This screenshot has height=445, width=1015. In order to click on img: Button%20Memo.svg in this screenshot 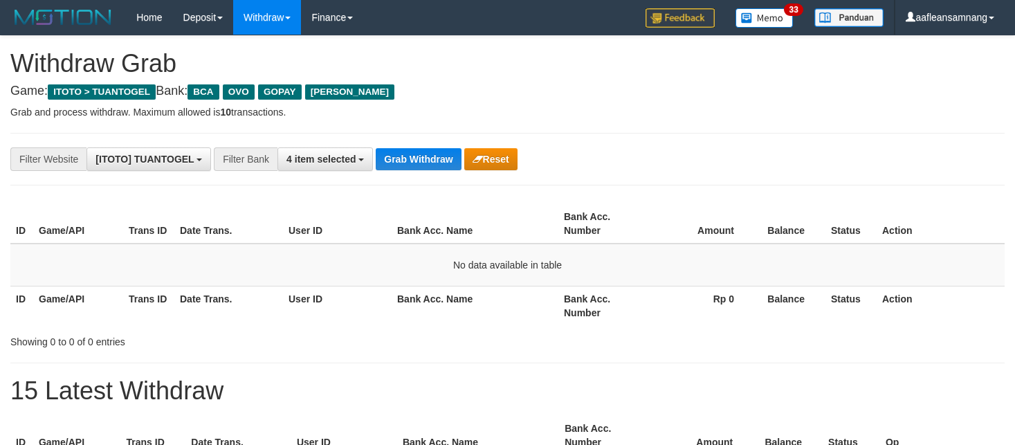, I will do `click(765, 18)`.